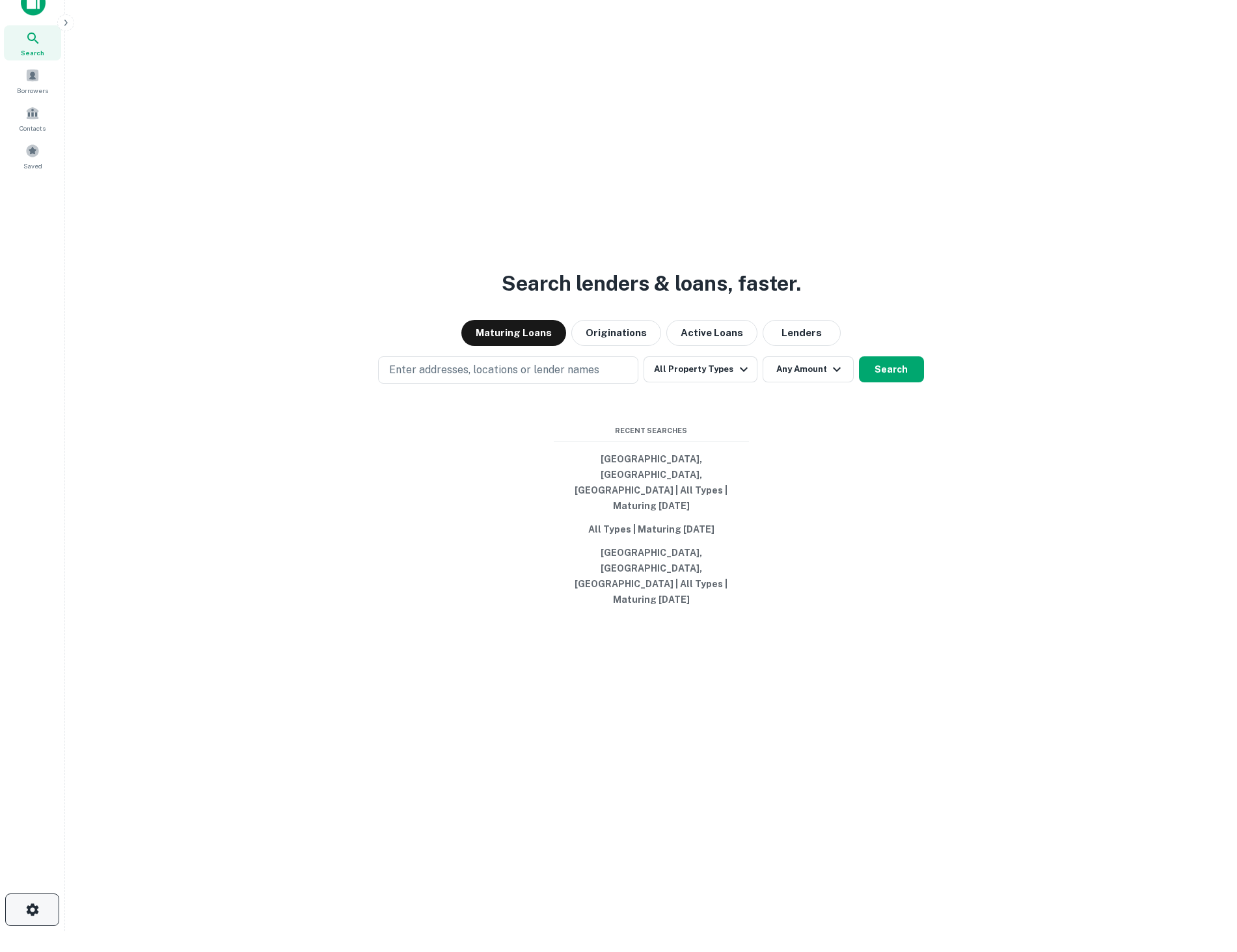  Describe the element at coordinates (32, 119) in the screenshot. I see `a: Contacts` at that location.